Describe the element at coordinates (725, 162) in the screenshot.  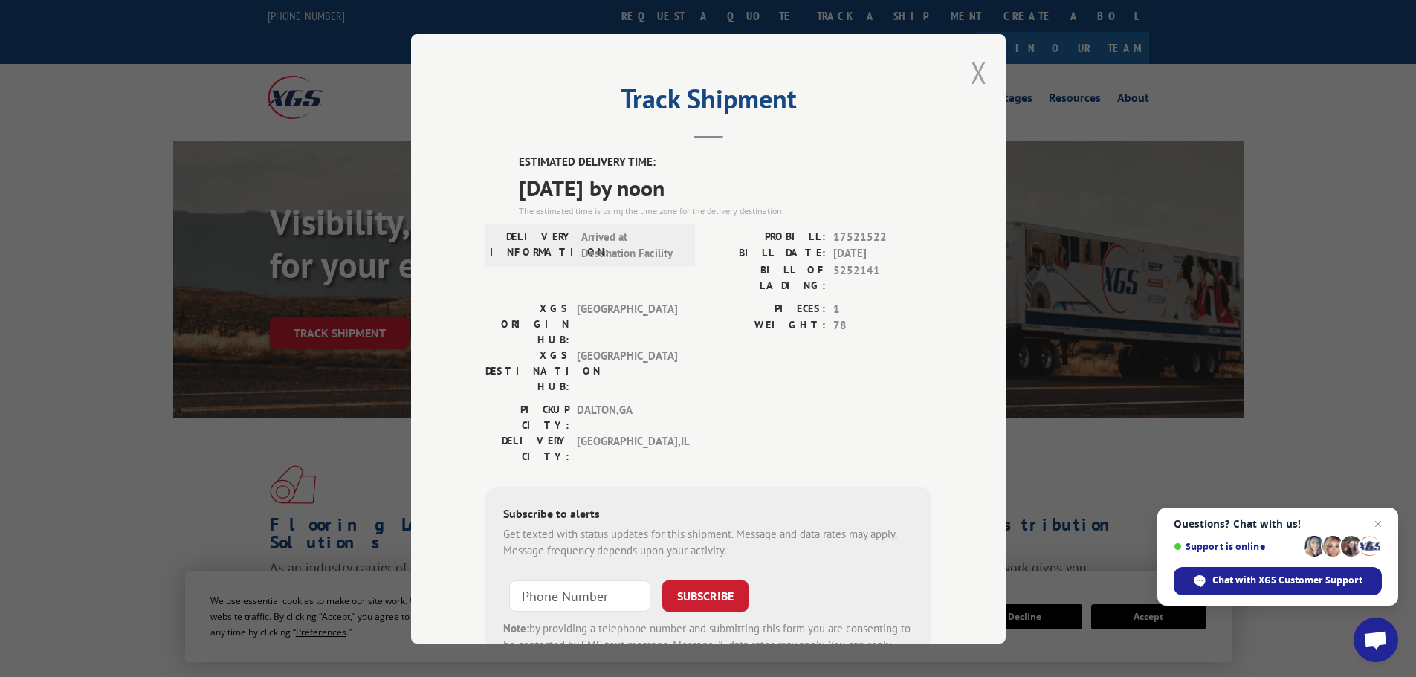
I see `label: ESTIMATED DELIVERY TIME:` at that location.